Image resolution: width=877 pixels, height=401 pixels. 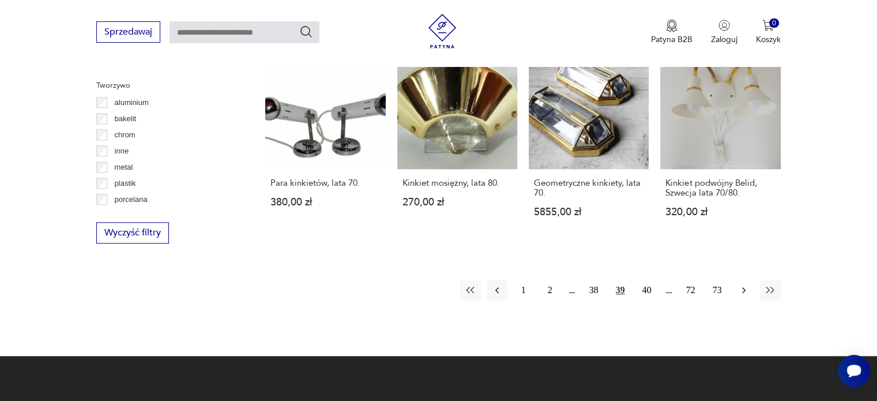 I want to click on p: plastik, so click(x=125, y=183).